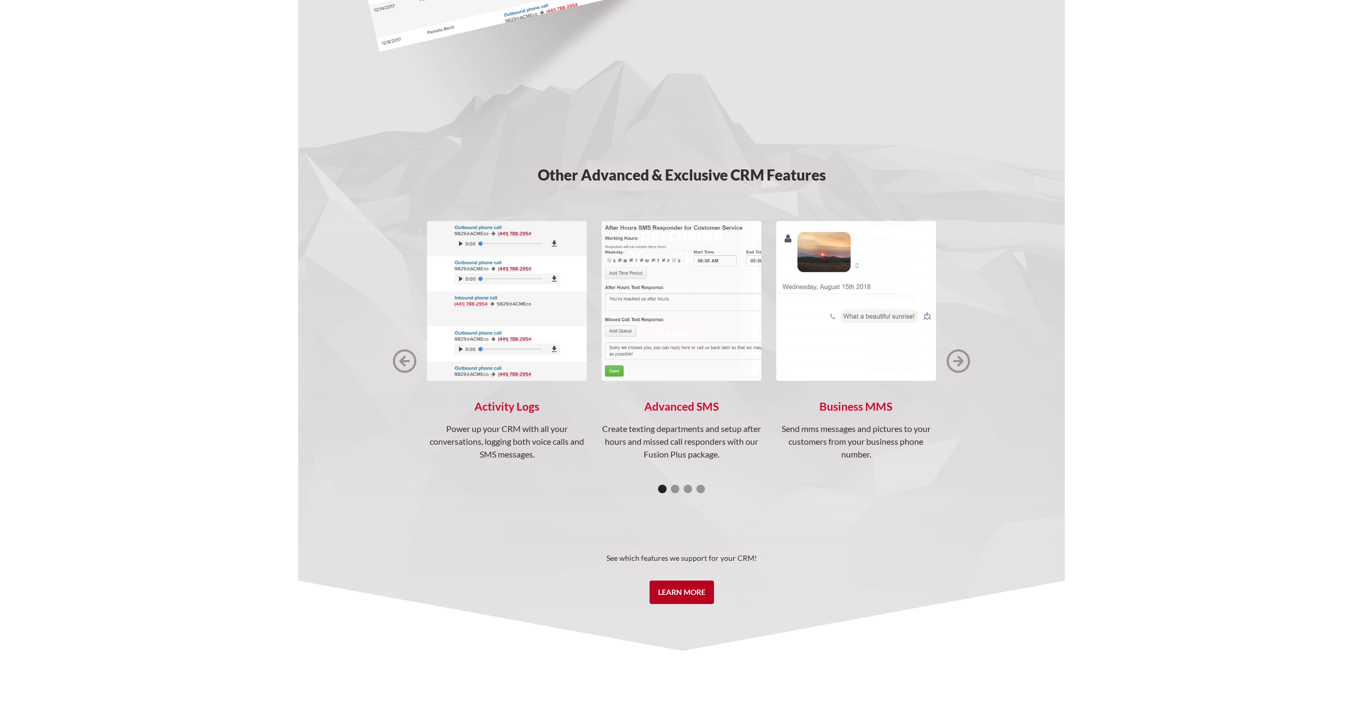  I want to click on div: previous slide, so click(405, 360).